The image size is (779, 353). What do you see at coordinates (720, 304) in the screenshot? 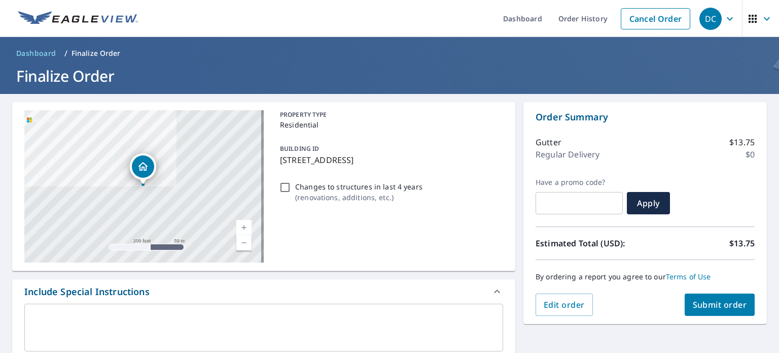
I see `button: Submit order` at bounding box center [720, 304].